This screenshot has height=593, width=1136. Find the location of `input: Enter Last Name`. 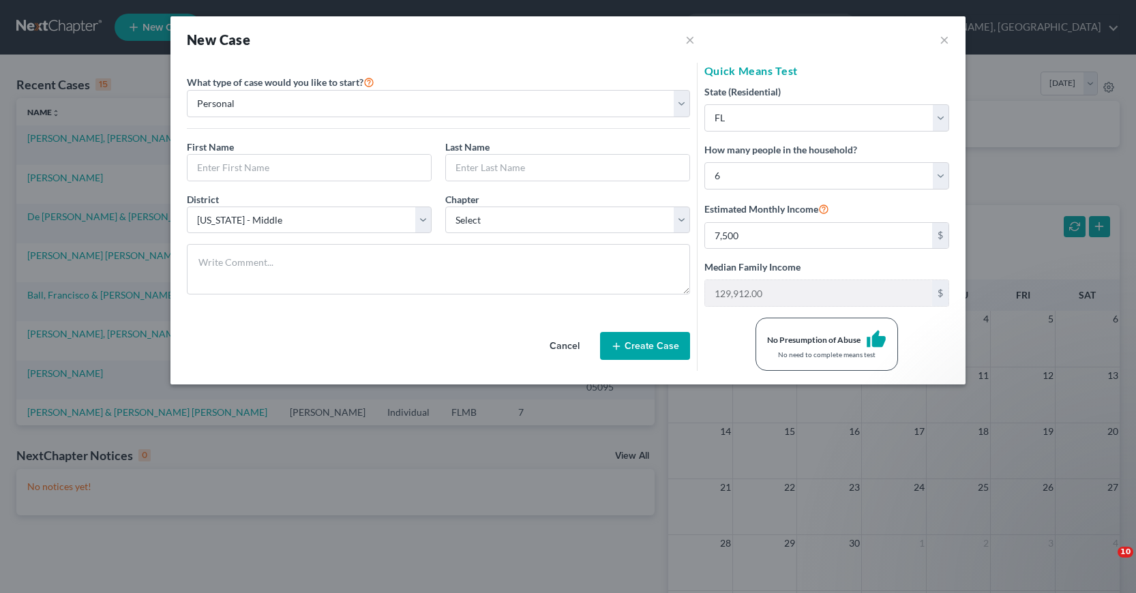

input: Enter Last Name is located at coordinates (568, 168).